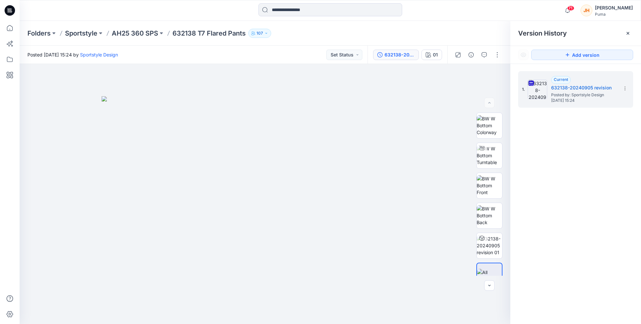 The image size is (641, 324). What do you see at coordinates (435, 55) in the screenshot?
I see `div: 01` at bounding box center [435, 55].